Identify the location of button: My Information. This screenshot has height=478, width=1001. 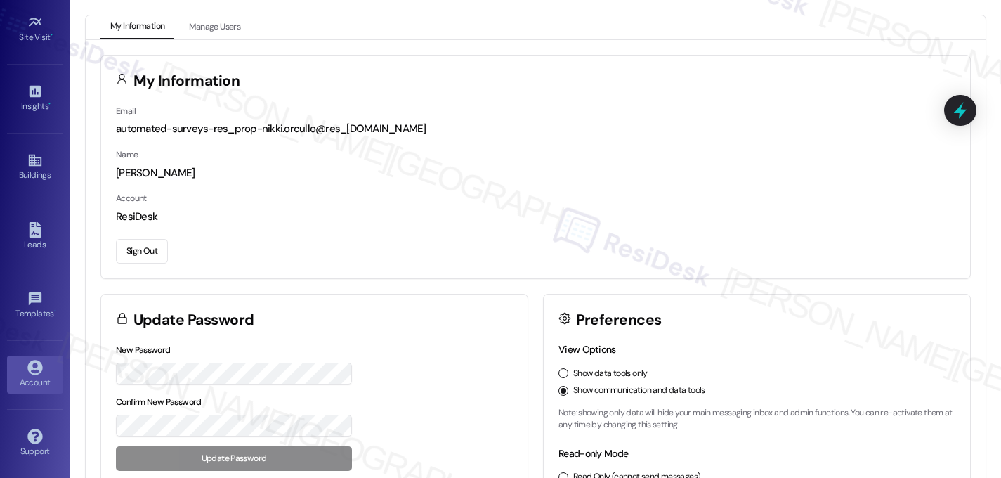
(137, 27).